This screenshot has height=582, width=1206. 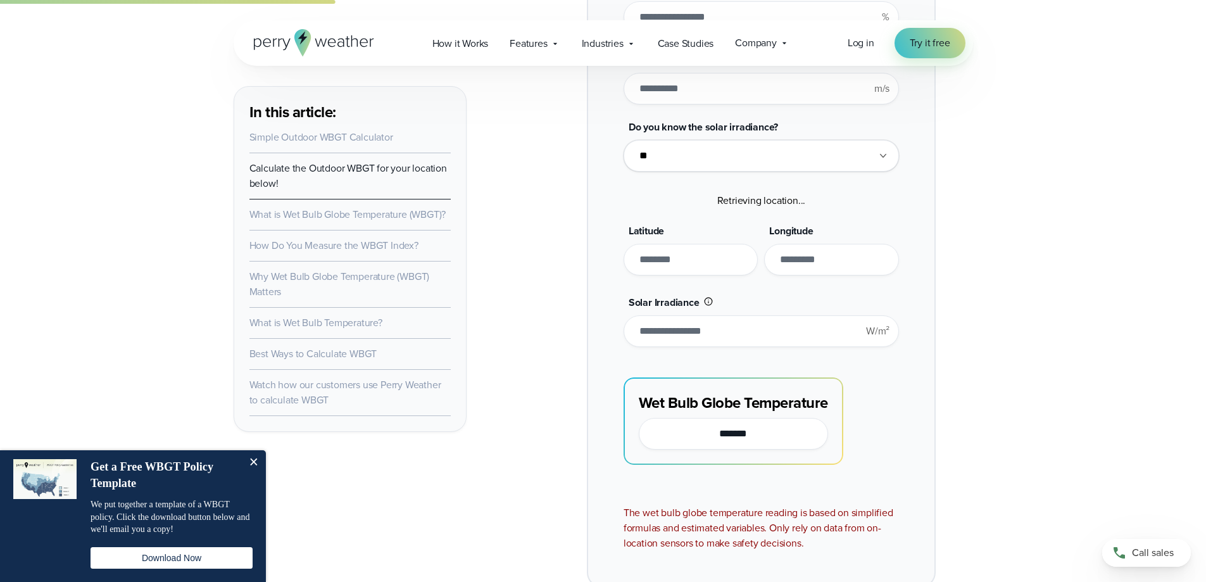 What do you see at coordinates (321, 137) in the screenshot?
I see `a: Simple Outdoor WBGT Calculator` at bounding box center [321, 137].